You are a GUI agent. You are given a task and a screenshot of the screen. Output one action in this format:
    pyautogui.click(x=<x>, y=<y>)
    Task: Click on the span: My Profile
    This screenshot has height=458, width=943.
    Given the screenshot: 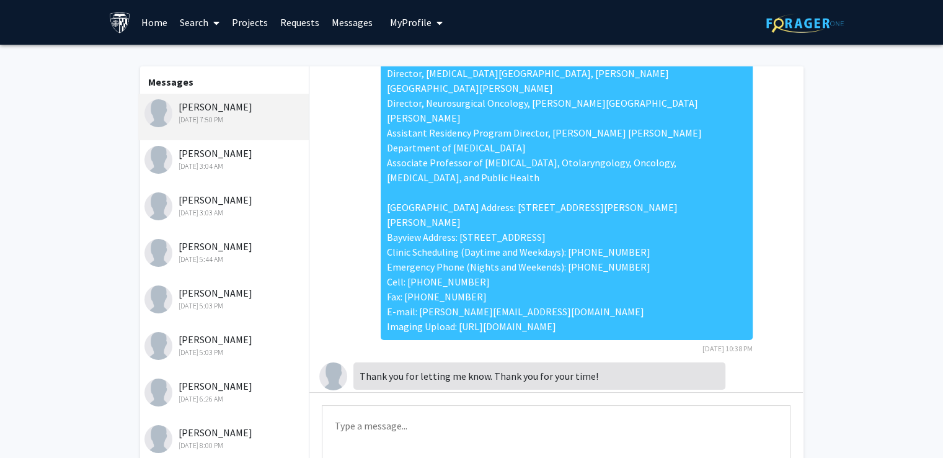 What is the action you would take?
    pyautogui.click(x=411, y=22)
    